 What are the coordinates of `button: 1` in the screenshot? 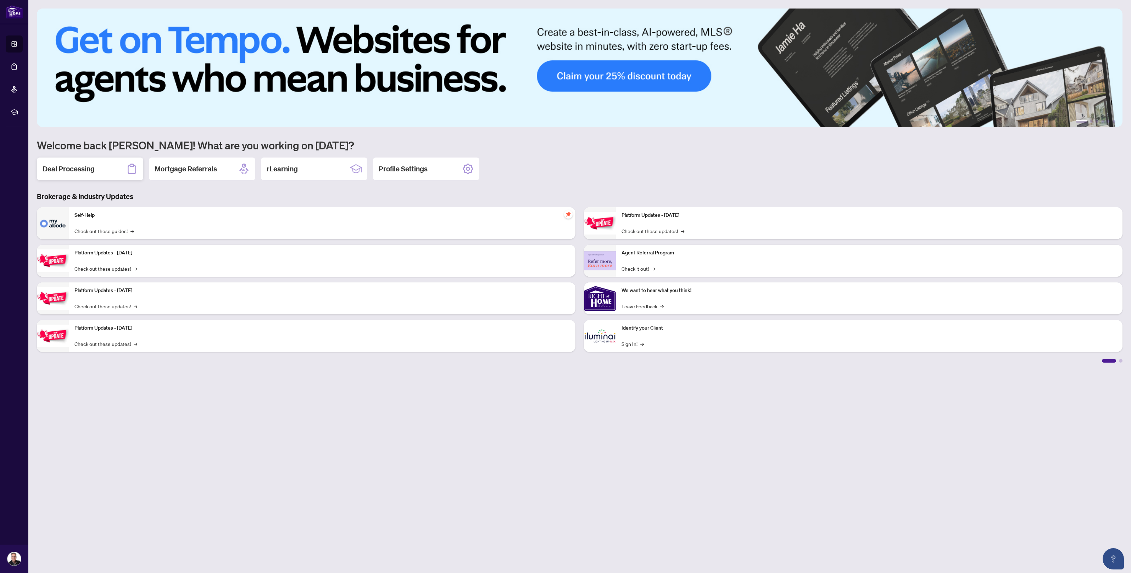 It's located at (1081, 121).